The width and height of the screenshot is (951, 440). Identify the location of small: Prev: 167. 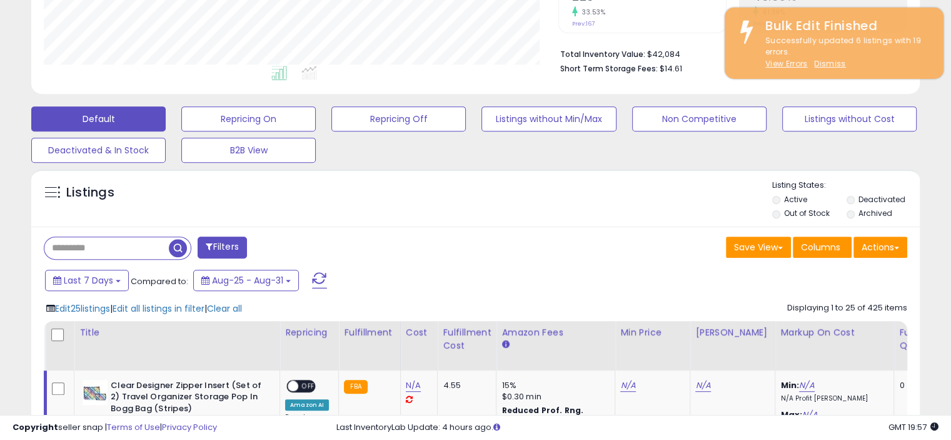
(583, 24).